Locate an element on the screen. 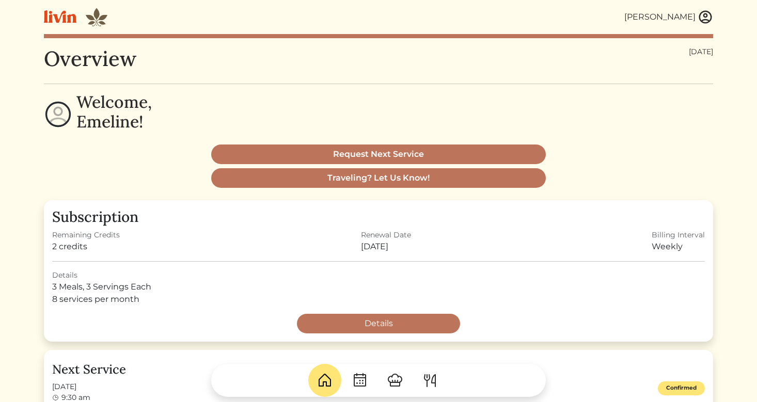  img: ChefHat-a374fb509e4f37eb0702ca99f5f64f3b6956810f32a249b33092029f8484b388.svg is located at coordinates (395, 381).